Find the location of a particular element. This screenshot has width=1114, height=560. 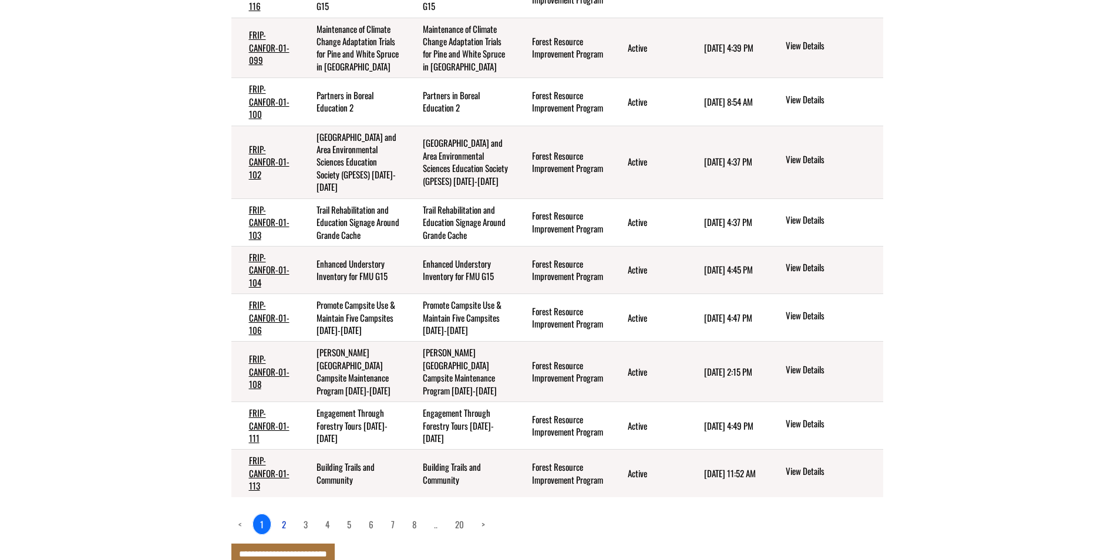

a: FRIP-CANFOR-01-103 is located at coordinates (269, 222).